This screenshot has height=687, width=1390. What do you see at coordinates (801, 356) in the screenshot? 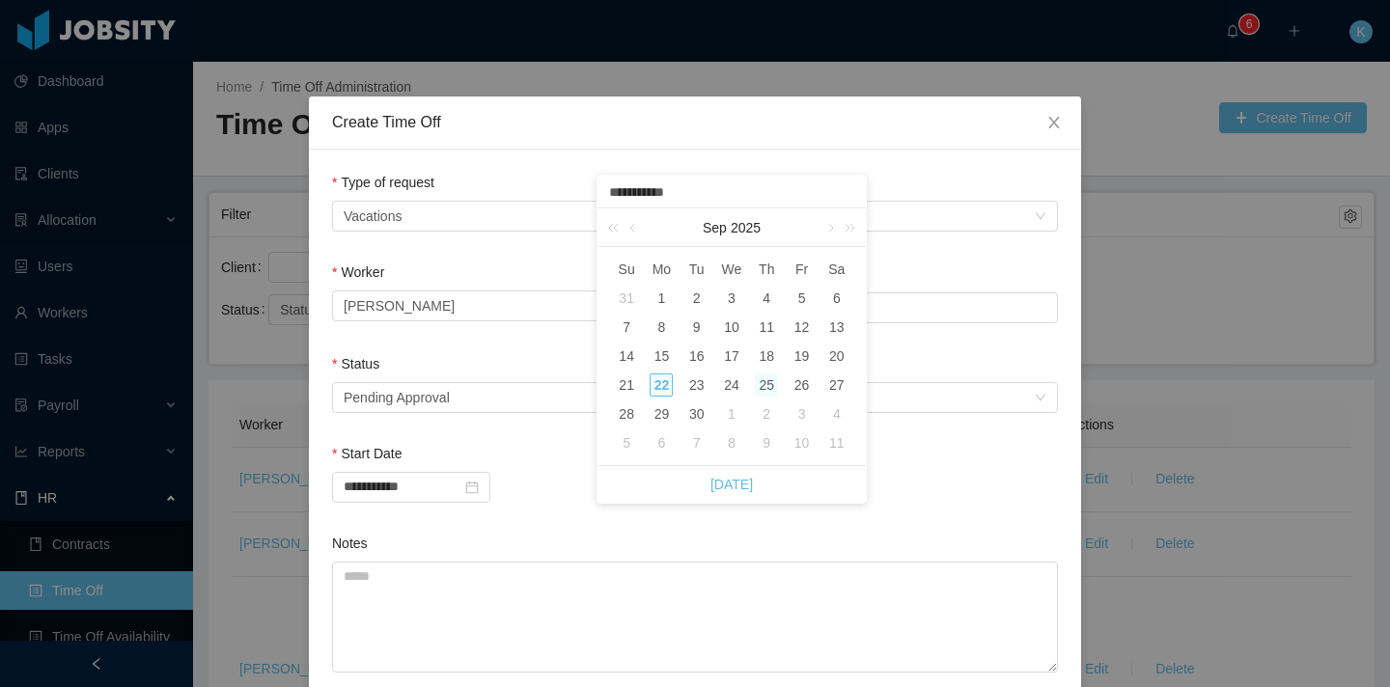
I see `td: September 19, 2025` at bounding box center [801, 356].